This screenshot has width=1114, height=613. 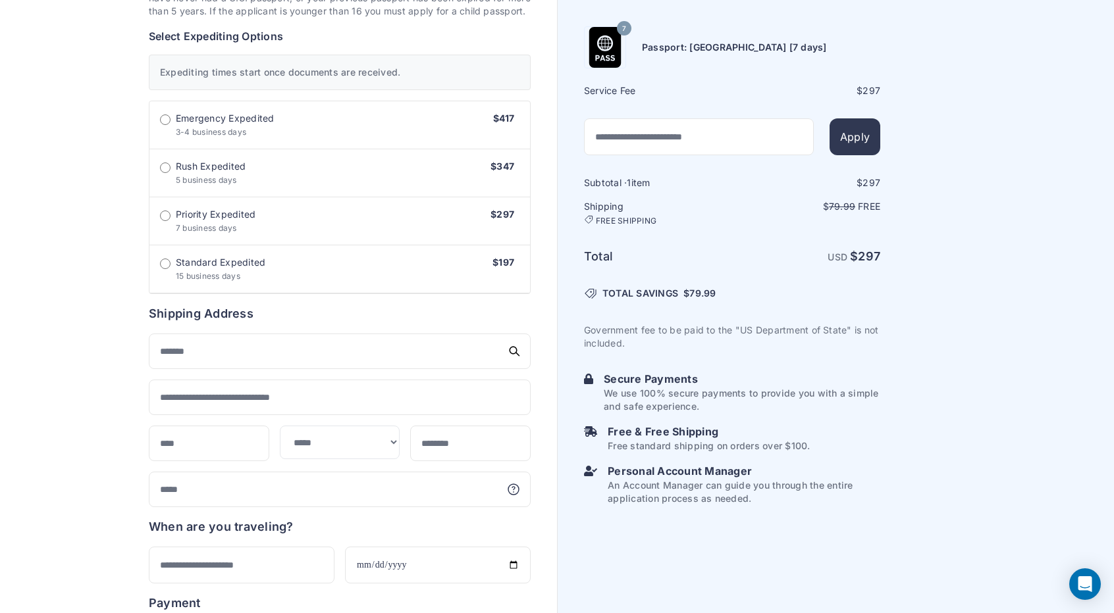 What do you see at coordinates (605, 47) in the screenshot?
I see `img: Product Name` at bounding box center [605, 47].